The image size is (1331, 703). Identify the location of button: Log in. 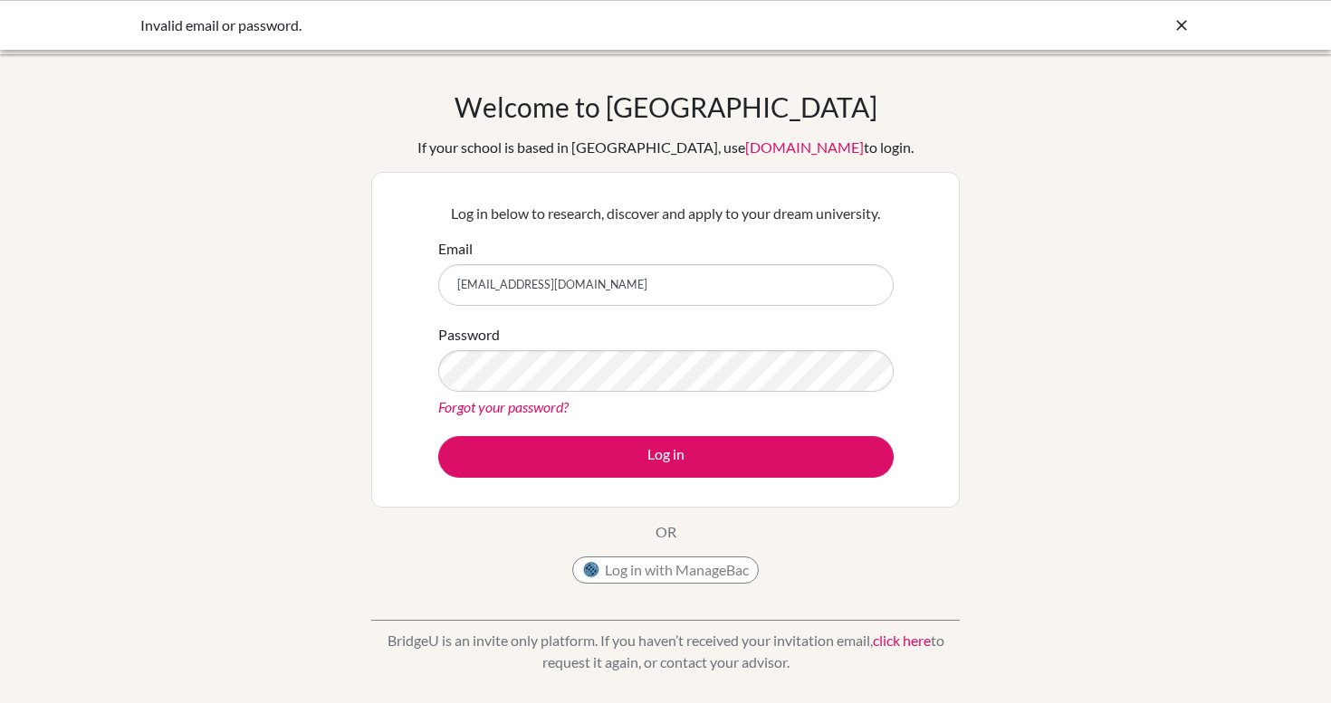
(665, 457).